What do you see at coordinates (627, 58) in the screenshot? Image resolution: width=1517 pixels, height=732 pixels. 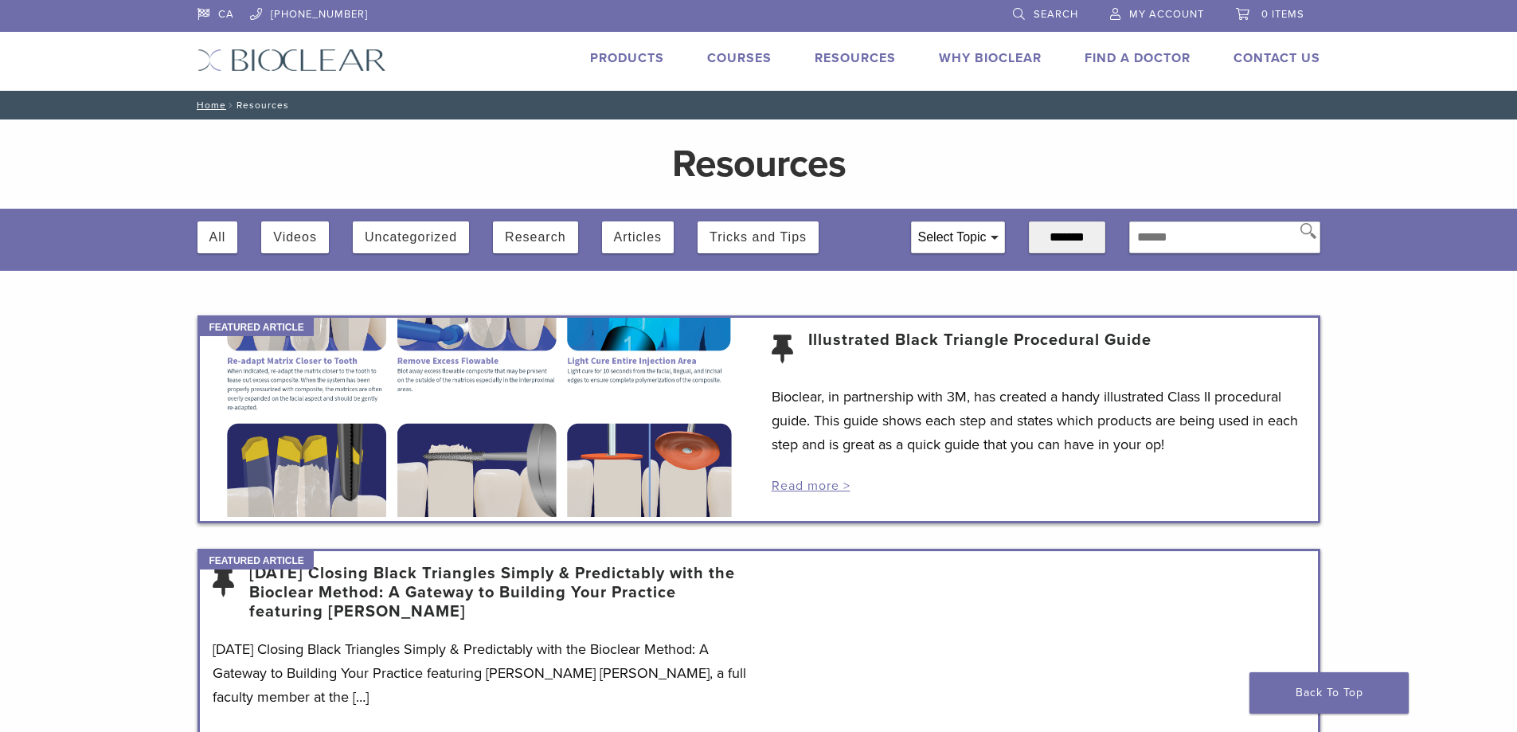 I see `a: Products` at bounding box center [627, 58].